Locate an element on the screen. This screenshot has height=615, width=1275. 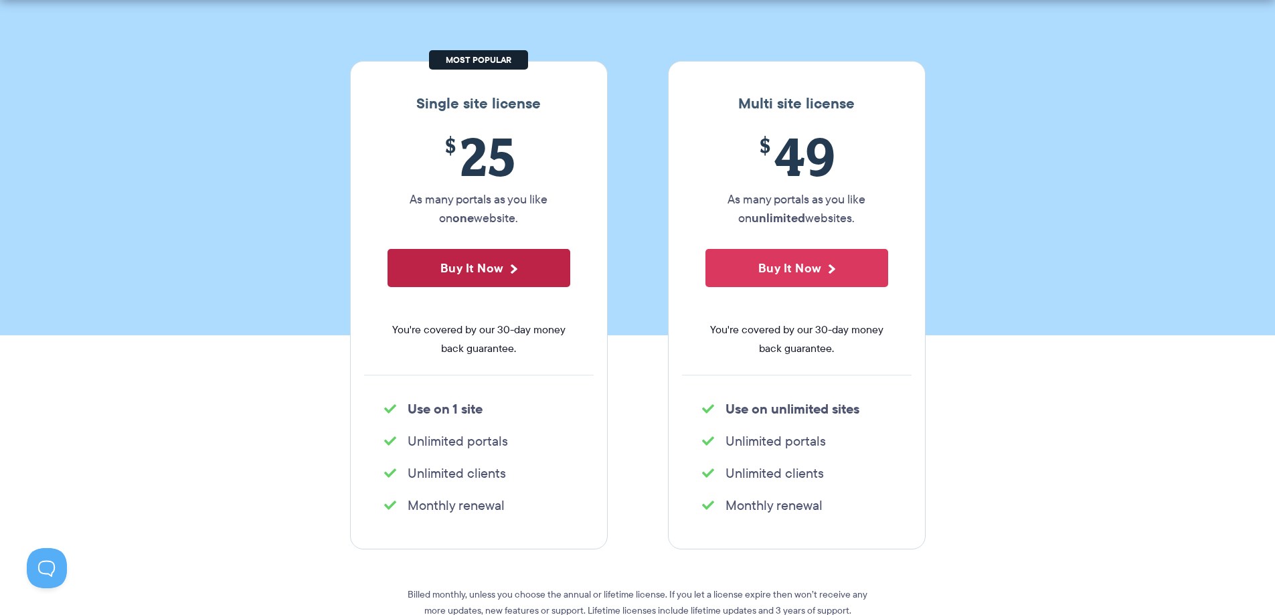
p: As many portals as you like on website. is located at coordinates (479, 209).